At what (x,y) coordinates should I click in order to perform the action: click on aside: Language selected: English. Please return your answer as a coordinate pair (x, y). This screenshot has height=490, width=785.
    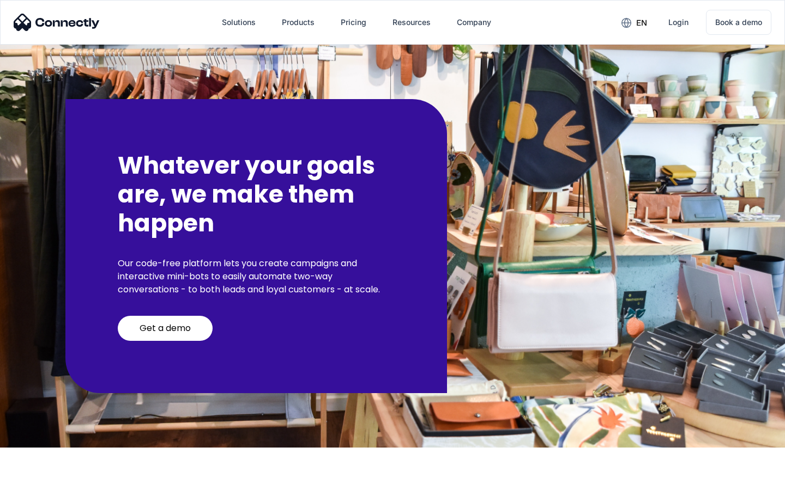
    Looking at the image, I should click on (38, 479).